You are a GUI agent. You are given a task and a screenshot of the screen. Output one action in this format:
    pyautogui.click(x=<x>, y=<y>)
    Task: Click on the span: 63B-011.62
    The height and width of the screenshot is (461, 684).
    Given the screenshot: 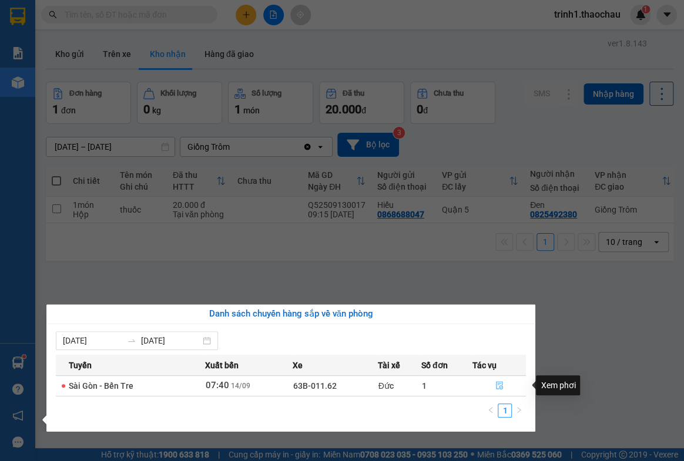 What is the action you would take?
    pyautogui.click(x=315, y=386)
    